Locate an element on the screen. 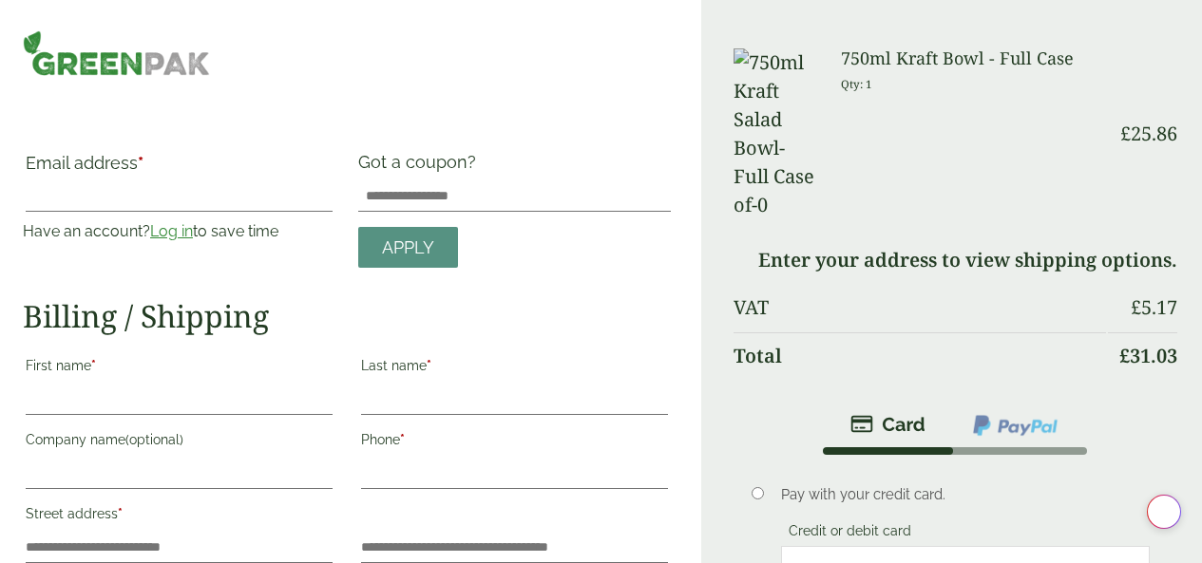  label: Company name is located at coordinates (179, 443).